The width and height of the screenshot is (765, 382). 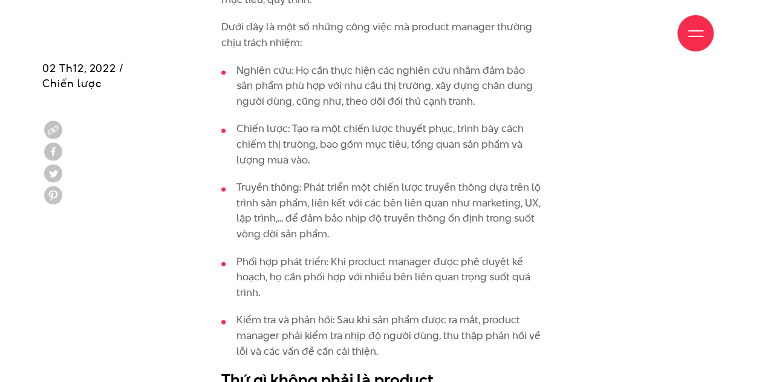 What do you see at coordinates (382, 144) in the screenshot?
I see `li: Chiến lược: Tạo ra một chiến lược thuyết phục, trình bày cách chiếm thị trường, bao gồm mục tiêu,...` at bounding box center [382, 144].